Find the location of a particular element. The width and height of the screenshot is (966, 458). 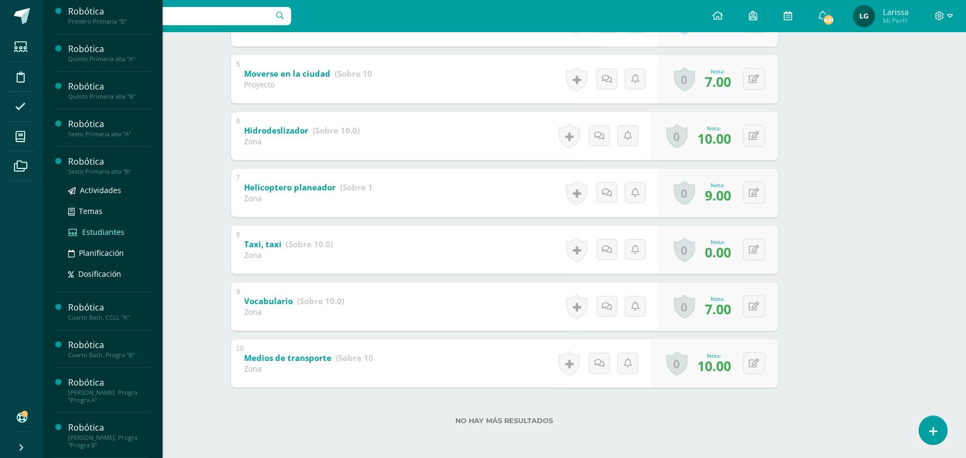

b: Medios de transporte is located at coordinates (288, 358).